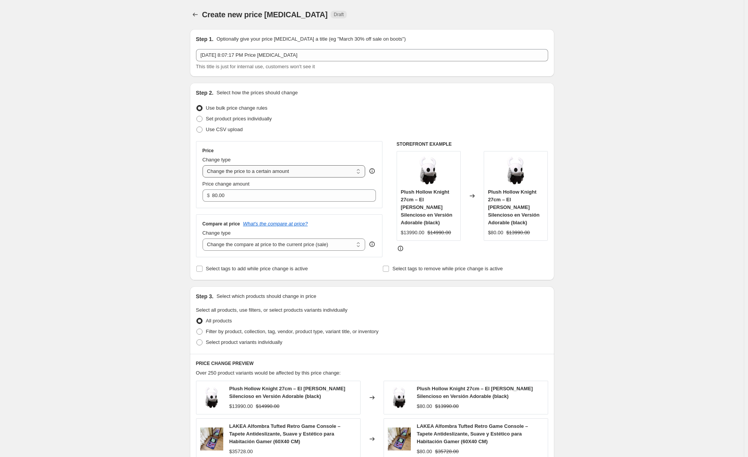  What do you see at coordinates (257, 93) in the screenshot?
I see `p: Select how the prices should change` at bounding box center [257, 93].